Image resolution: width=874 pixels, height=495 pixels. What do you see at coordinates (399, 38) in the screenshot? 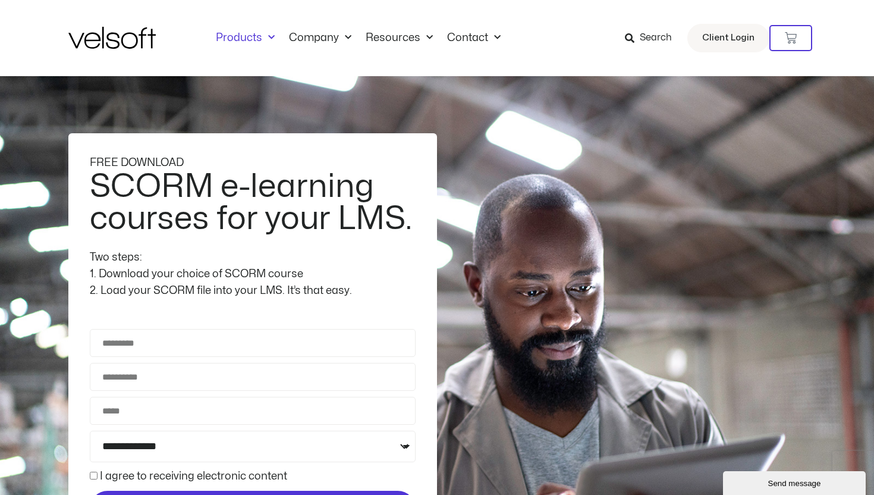
I see `a: ResourcesMenu Toggle` at bounding box center [399, 38].